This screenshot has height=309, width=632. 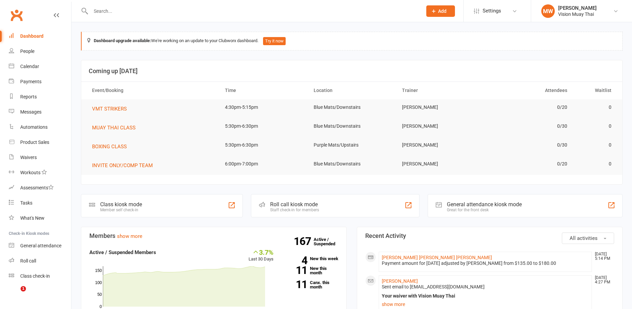 What do you see at coordinates (304, 242) in the screenshot?
I see `strong: 167` at bounding box center [304, 242].